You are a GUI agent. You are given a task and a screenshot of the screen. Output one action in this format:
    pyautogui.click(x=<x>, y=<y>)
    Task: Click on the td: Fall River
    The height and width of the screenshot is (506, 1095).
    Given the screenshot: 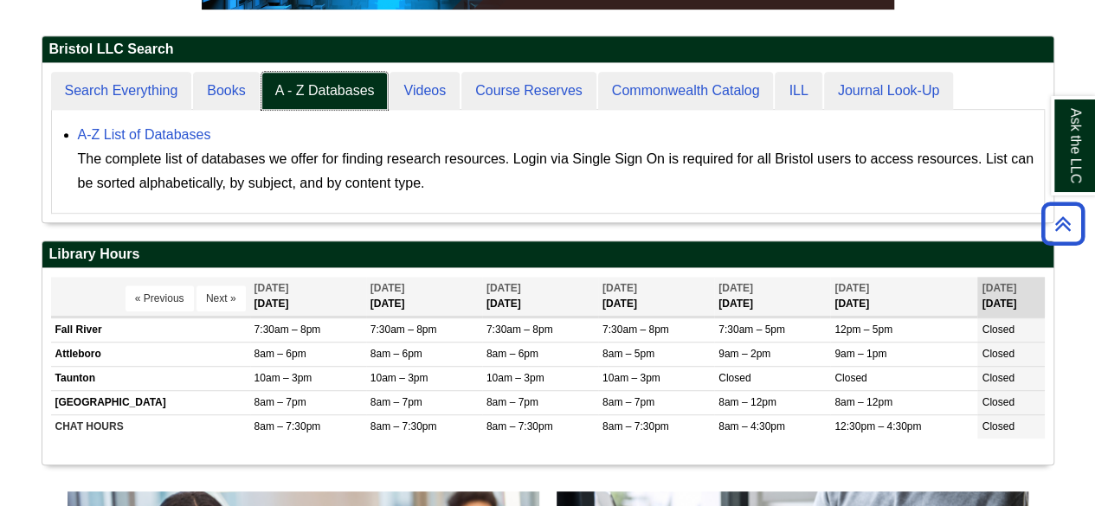 What is the action you would take?
    pyautogui.click(x=151, y=330)
    